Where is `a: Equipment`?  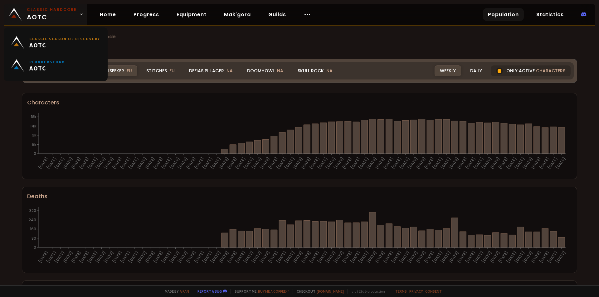
a: Equipment is located at coordinates (191, 14).